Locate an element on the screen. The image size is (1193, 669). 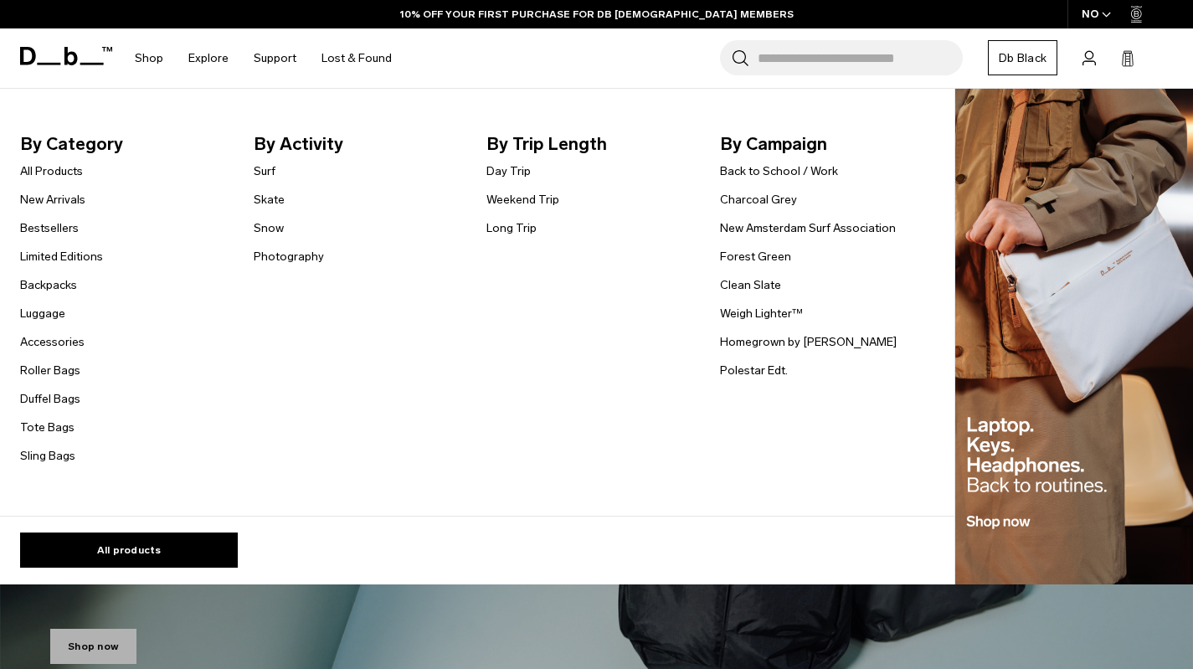
a: Forest Green is located at coordinates (755, 256).